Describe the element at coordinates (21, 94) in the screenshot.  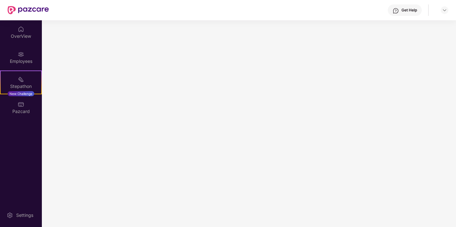
I see `div: New Challenge` at that location.